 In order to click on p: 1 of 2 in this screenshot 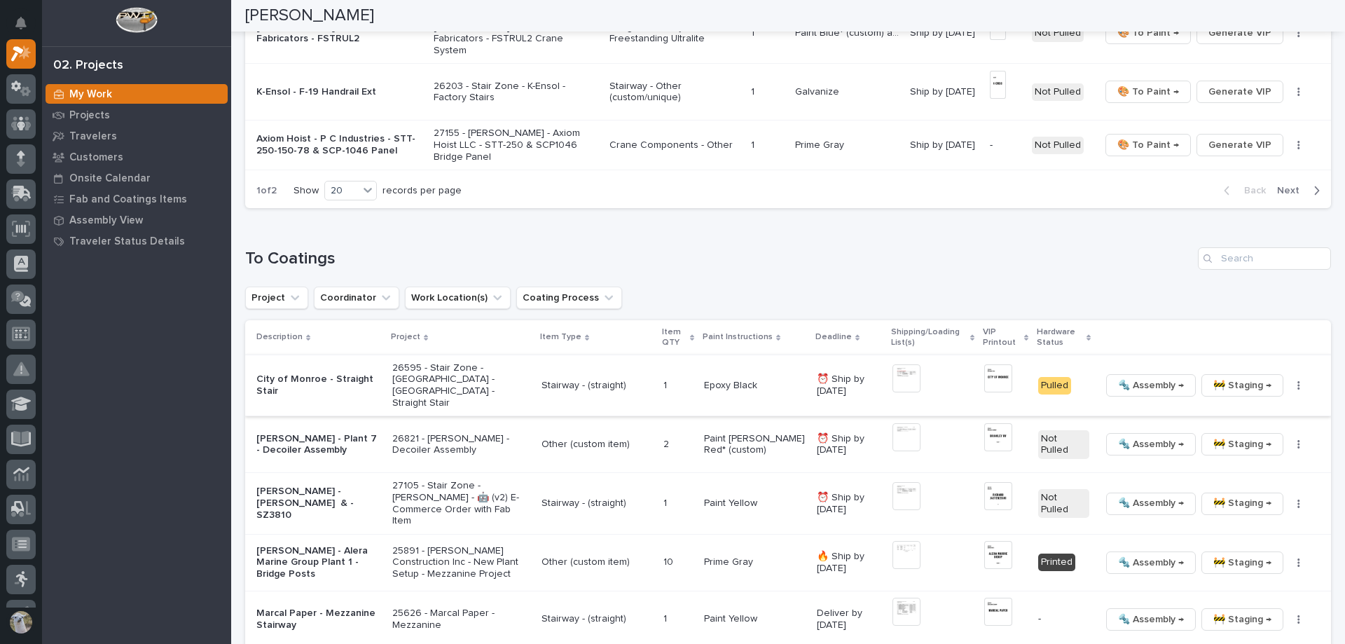, I will do `click(266, 190)`.